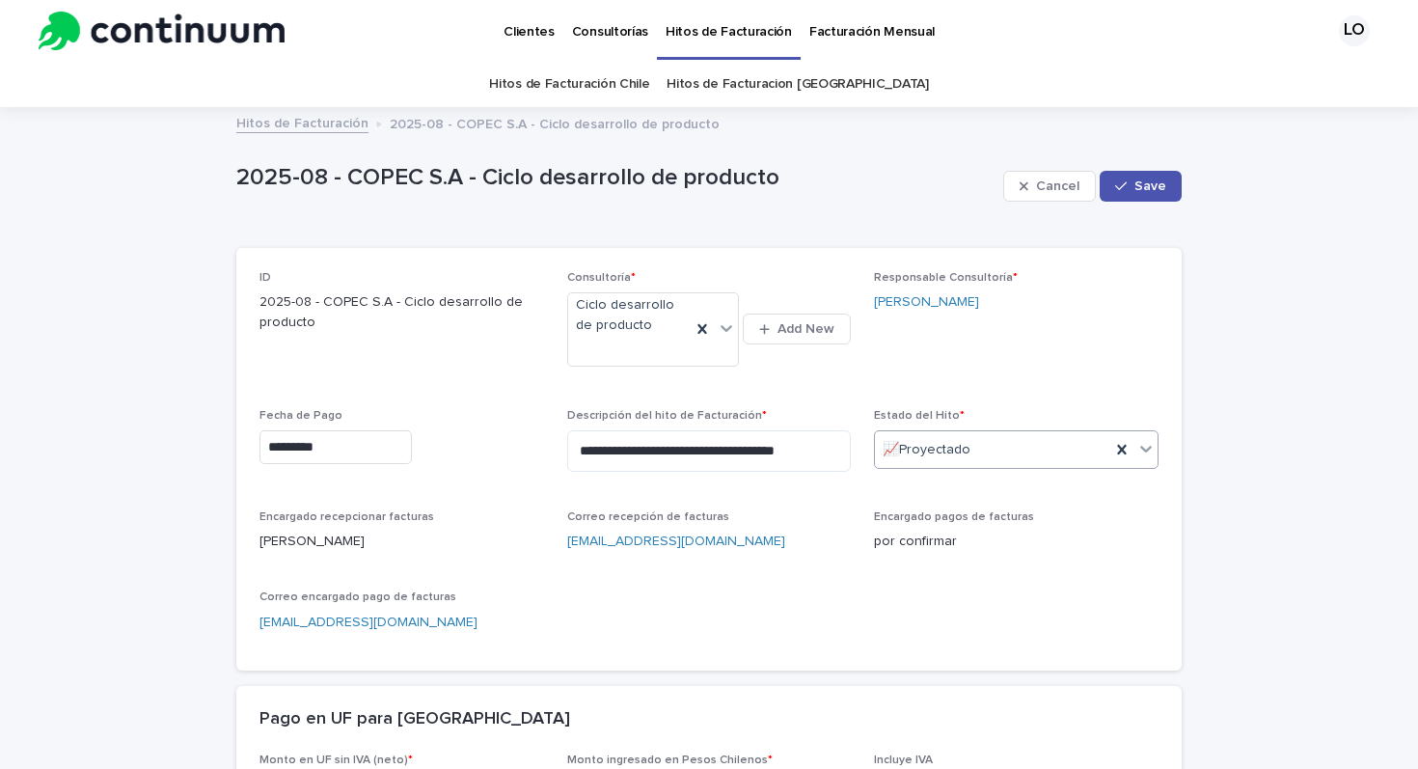 The image size is (1418, 769). Describe the element at coordinates (1150, 186) in the screenshot. I see `span: Save` at that location.